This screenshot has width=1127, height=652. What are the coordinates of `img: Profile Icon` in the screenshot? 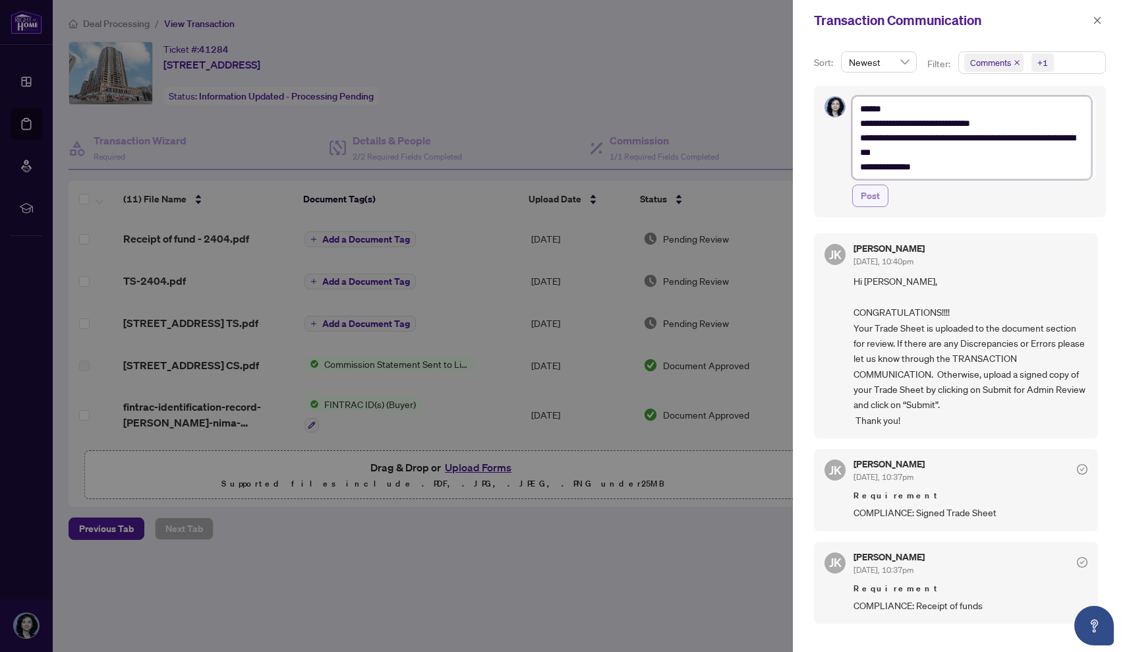 It's located at (835, 107).